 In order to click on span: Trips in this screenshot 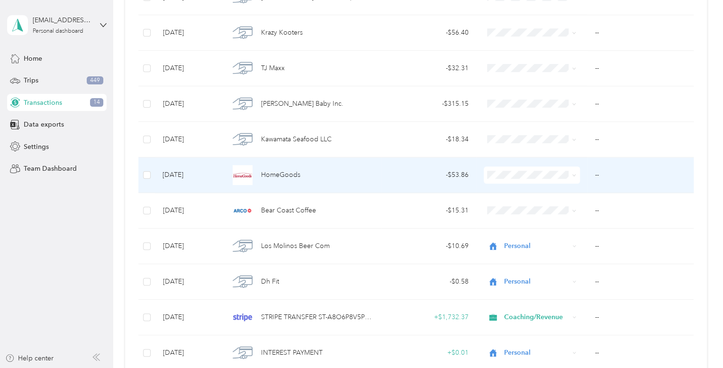, I will do `click(31, 80)`.